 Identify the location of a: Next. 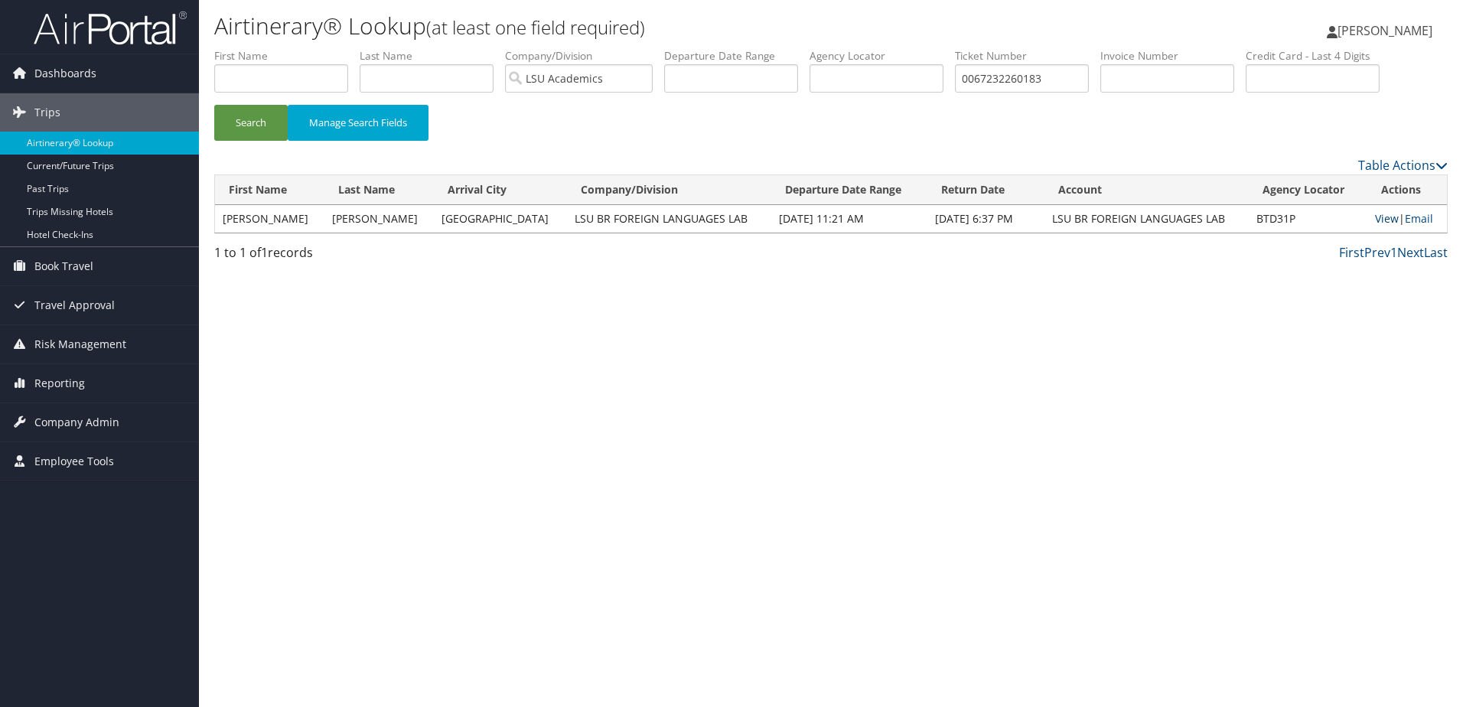
(1410, 253).